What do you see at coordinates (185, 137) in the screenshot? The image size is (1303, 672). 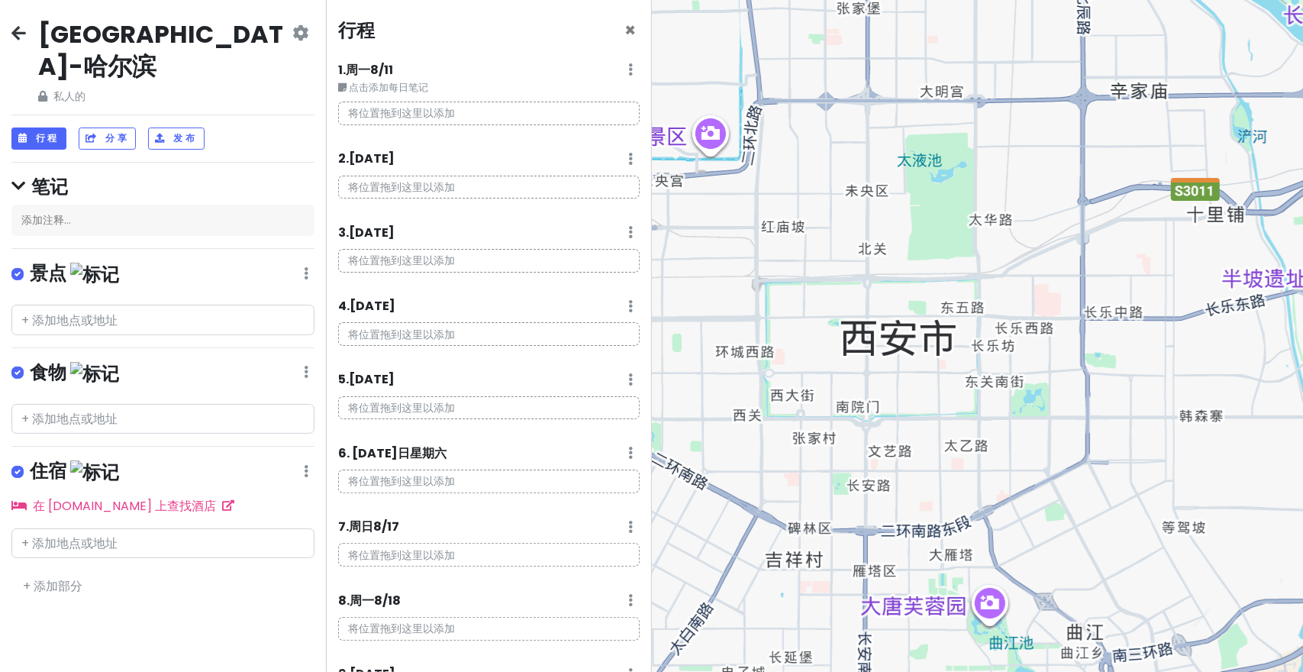 I see `font: 发布` at bounding box center [185, 137].